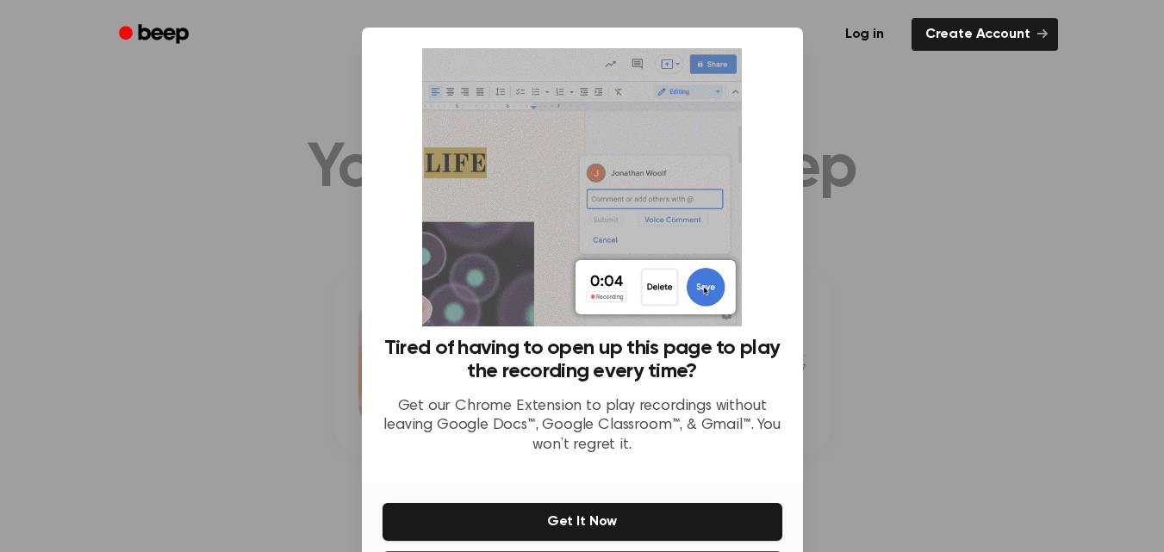 Image resolution: width=1164 pixels, height=552 pixels. Describe the element at coordinates (155, 34) in the screenshot. I see `a: Beep` at that location.